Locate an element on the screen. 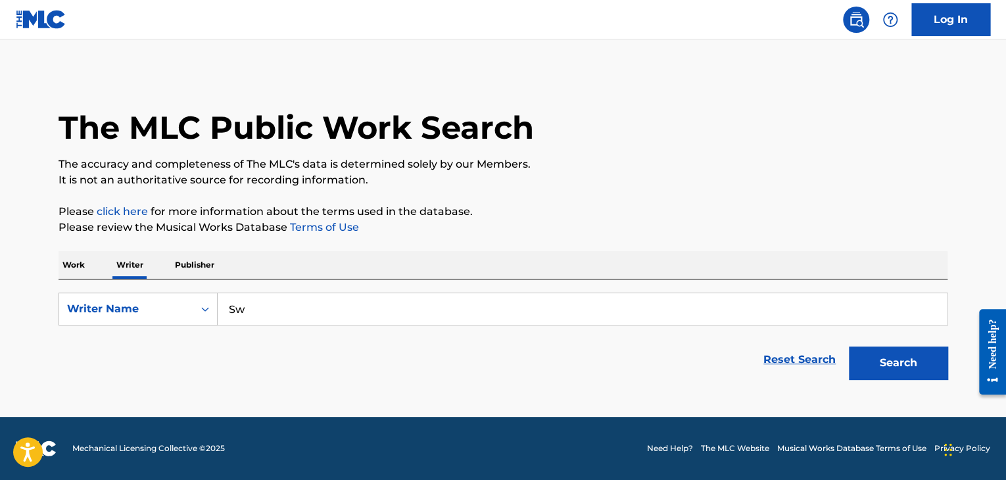 Image resolution: width=1006 pixels, height=480 pixels. div: Need help? is located at coordinates (23, 45).